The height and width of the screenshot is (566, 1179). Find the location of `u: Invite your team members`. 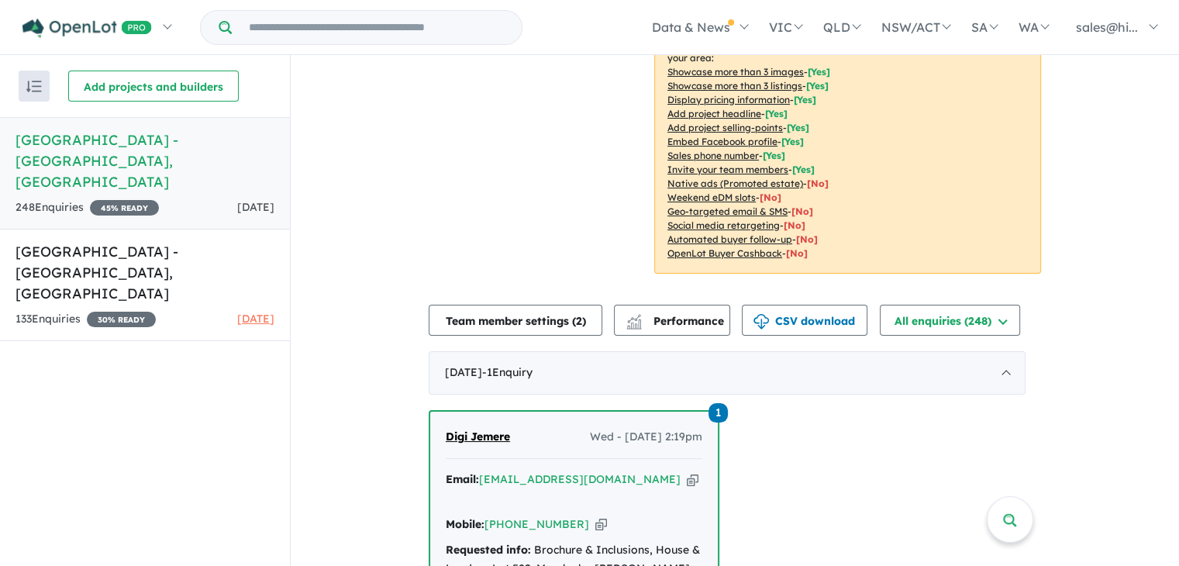

u: Invite your team members is located at coordinates (728, 169).